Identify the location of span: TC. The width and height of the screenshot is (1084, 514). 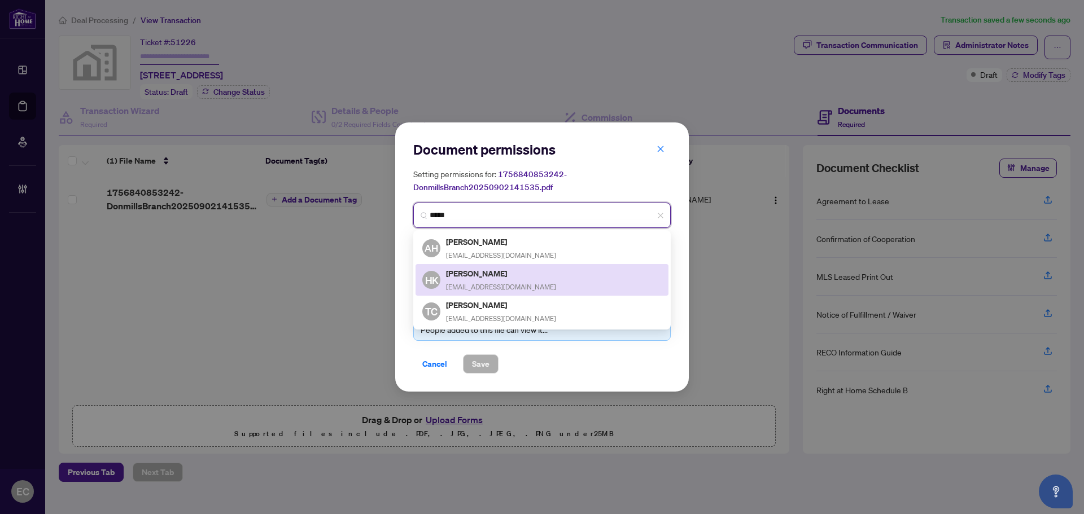
(431, 312).